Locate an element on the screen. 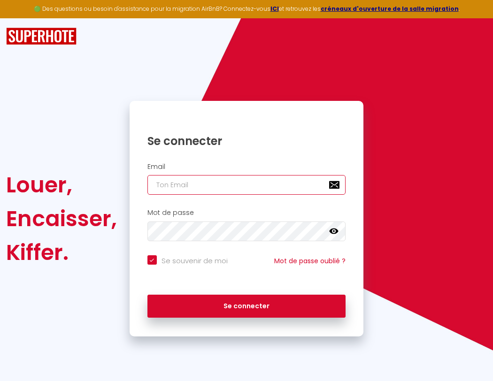  div: Louer, is located at coordinates (62, 185).